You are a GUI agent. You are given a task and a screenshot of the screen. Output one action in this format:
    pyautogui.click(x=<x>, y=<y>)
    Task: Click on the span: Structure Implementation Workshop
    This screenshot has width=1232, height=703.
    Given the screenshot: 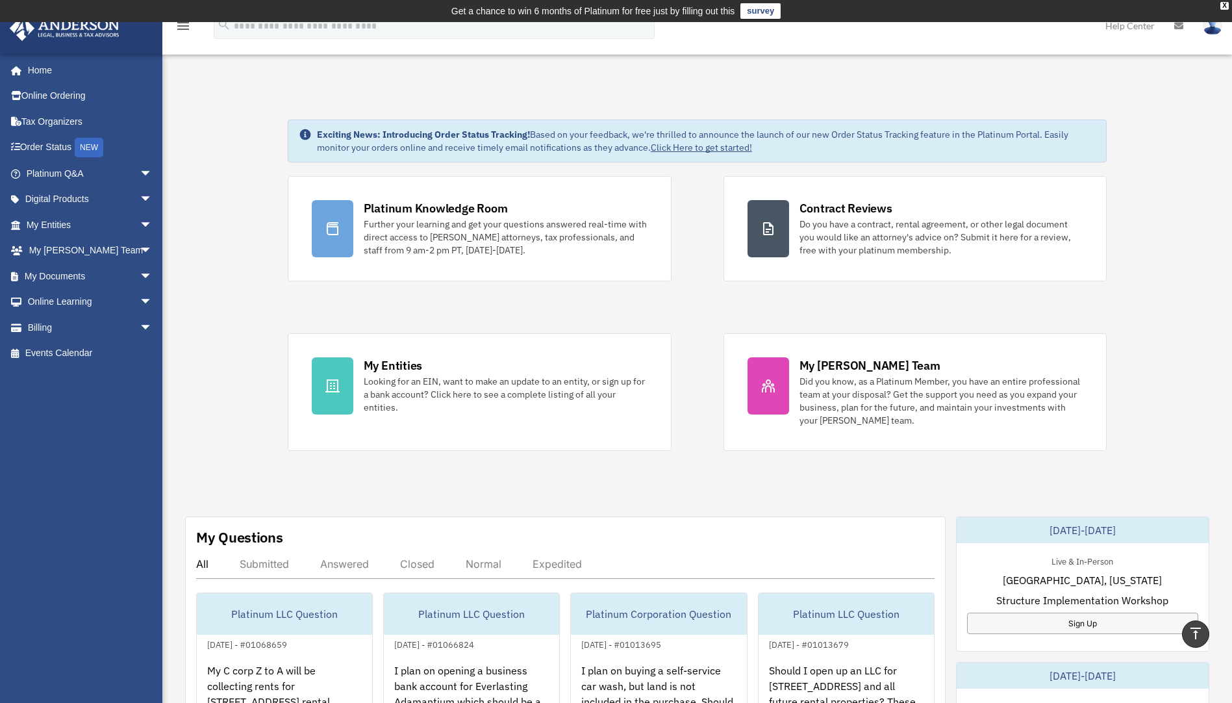 What is the action you would take?
    pyautogui.click(x=1082, y=600)
    